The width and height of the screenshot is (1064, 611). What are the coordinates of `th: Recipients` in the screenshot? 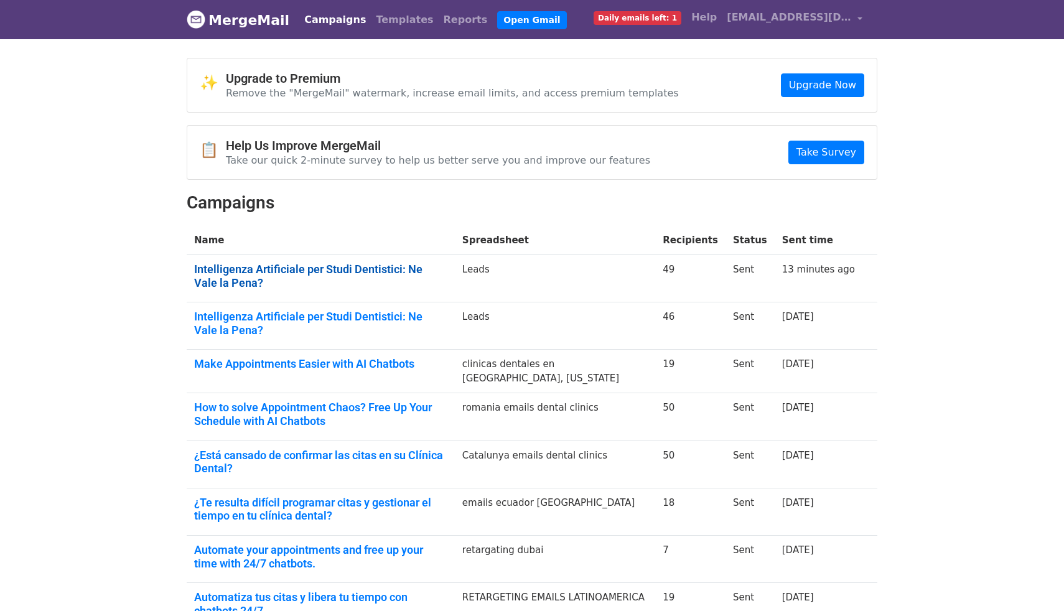 It's located at (690, 240).